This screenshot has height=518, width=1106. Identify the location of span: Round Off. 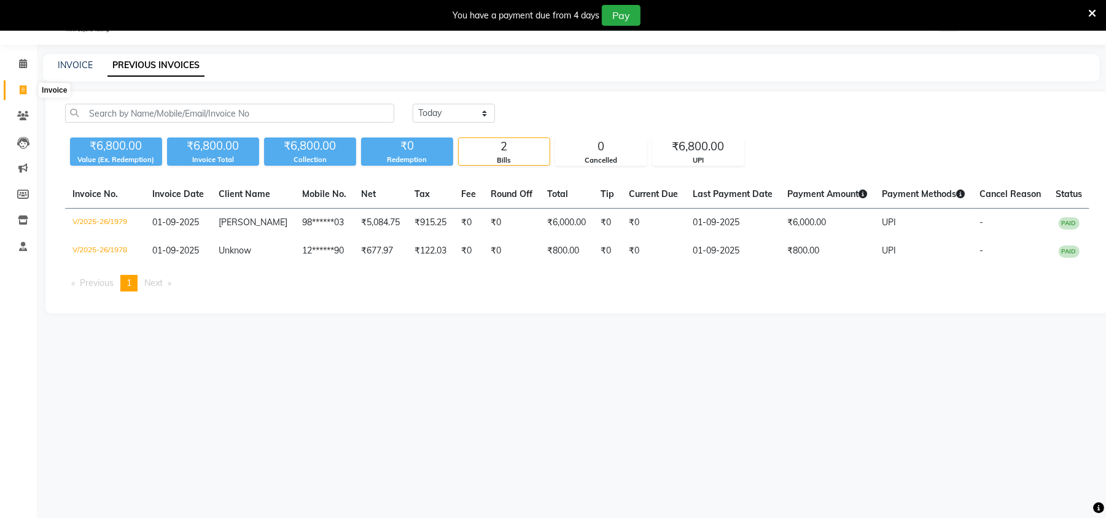
(511, 194).